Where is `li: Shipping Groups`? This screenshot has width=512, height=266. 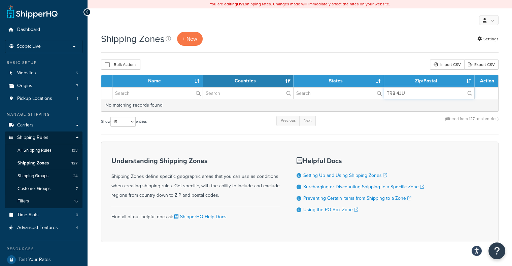 li: Shipping Groups is located at coordinates (44, 176).